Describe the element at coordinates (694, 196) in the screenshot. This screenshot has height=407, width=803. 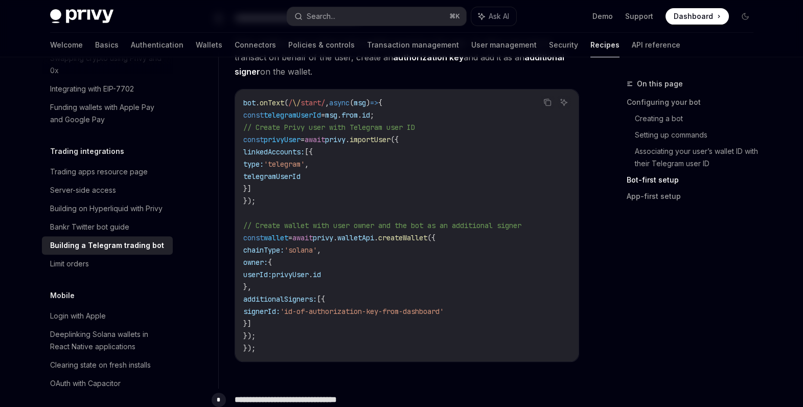
I see `a: App-first setup` at that location.